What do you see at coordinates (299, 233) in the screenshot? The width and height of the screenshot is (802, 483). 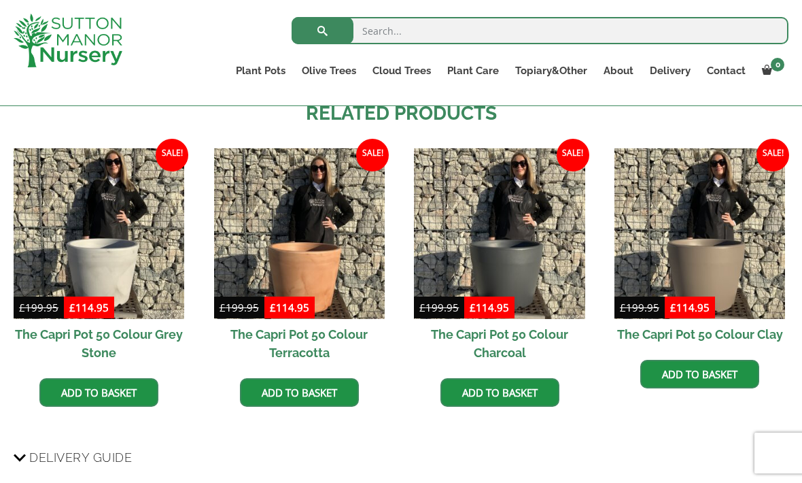 I see `img: The Capri Pot 50 Colour Terracotta` at bounding box center [299, 233].